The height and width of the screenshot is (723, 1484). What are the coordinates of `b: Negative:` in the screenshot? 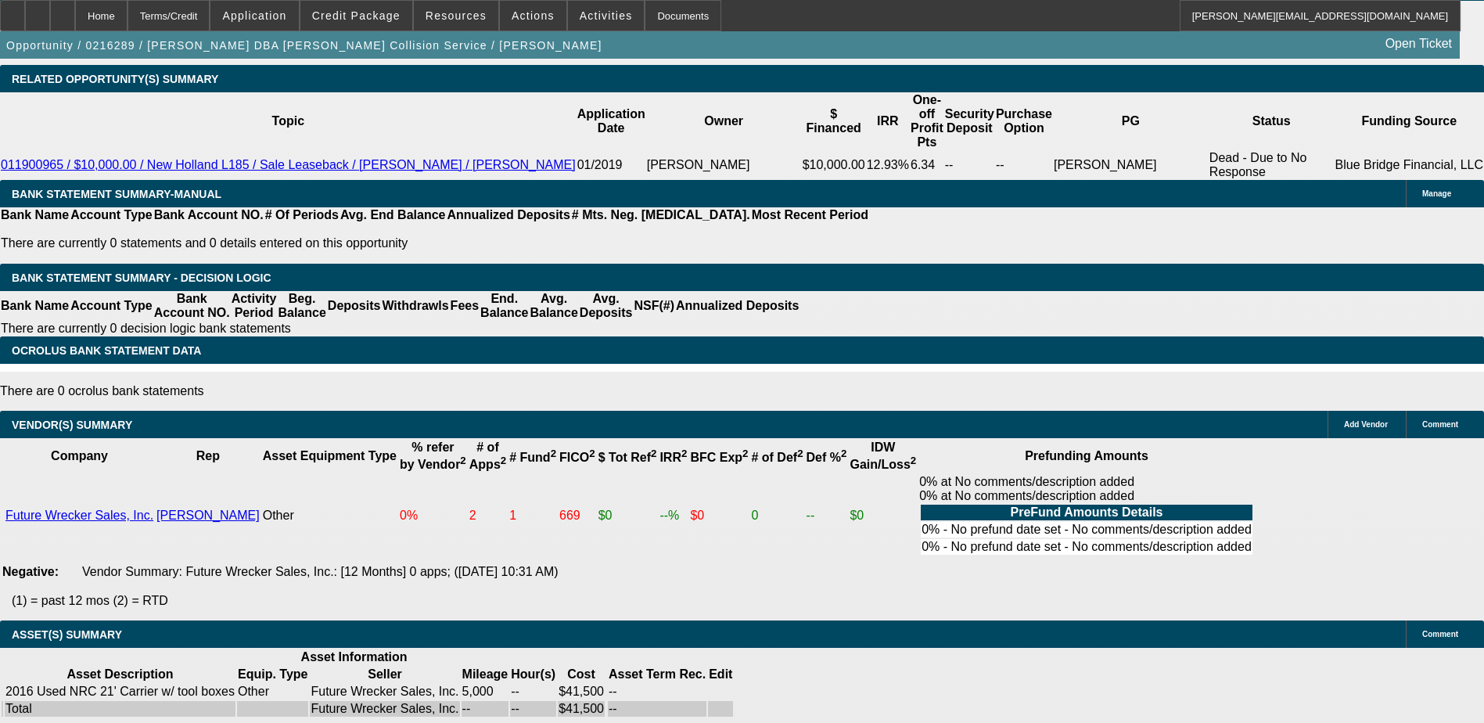 It's located at (30, 571).